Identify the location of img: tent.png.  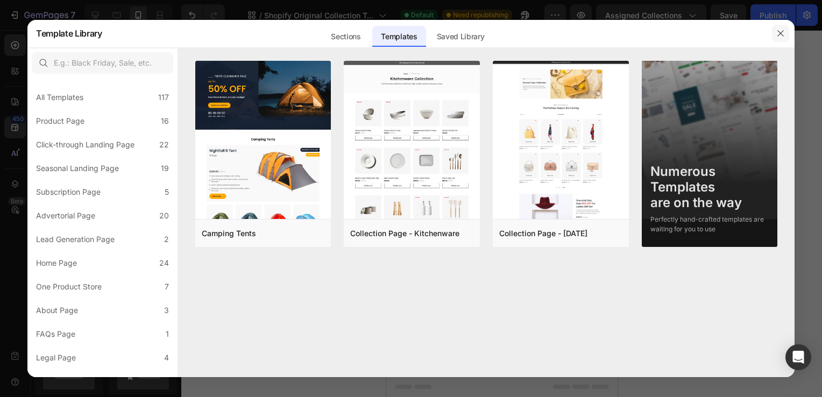
(263, 209).